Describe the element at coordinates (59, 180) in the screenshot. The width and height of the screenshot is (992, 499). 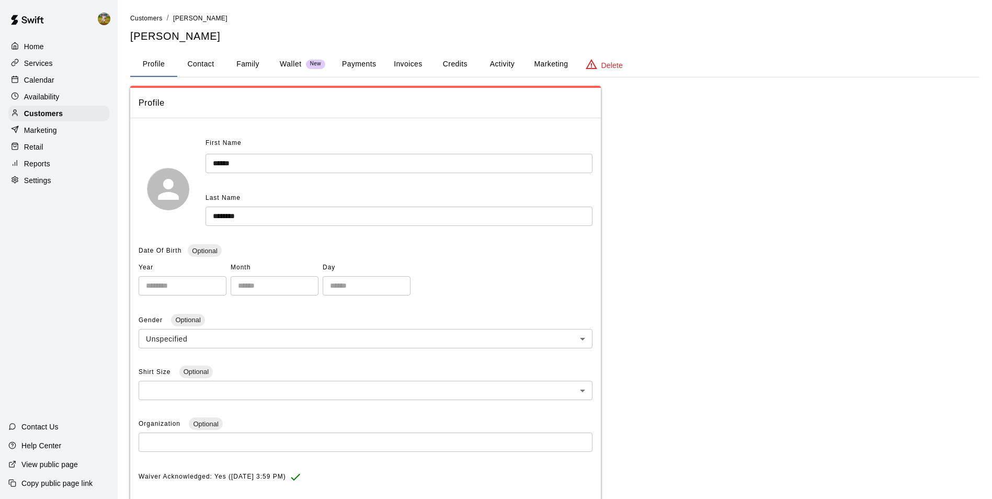
I see `div: Settings` at that location.